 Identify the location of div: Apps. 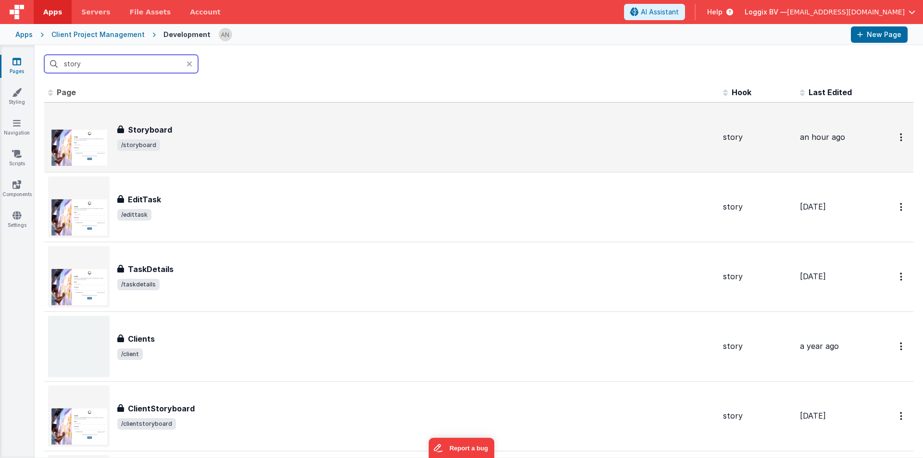
(24, 35).